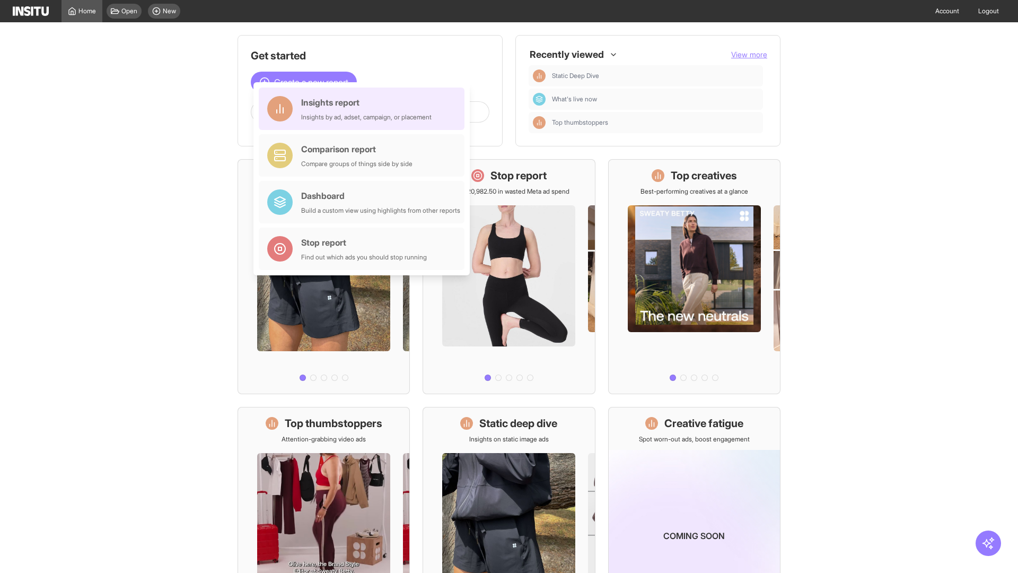  I want to click on h1: Stop report, so click(519, 176).